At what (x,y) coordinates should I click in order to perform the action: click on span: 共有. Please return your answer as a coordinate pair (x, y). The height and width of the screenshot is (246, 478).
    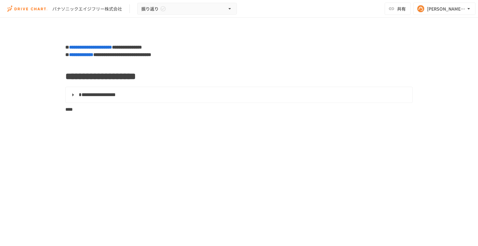
    Looking at the image, I should click on (402, 9).